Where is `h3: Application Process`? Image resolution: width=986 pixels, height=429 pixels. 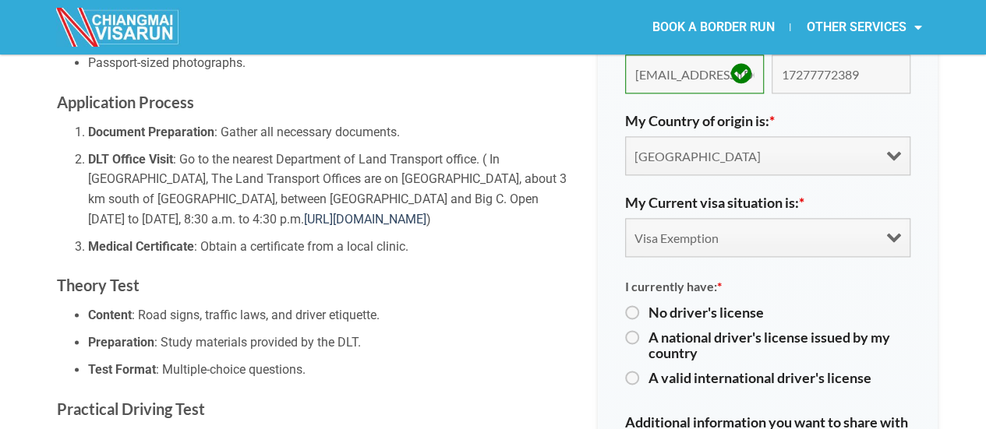
h3: Application Process is located at coordinates (316, 102).